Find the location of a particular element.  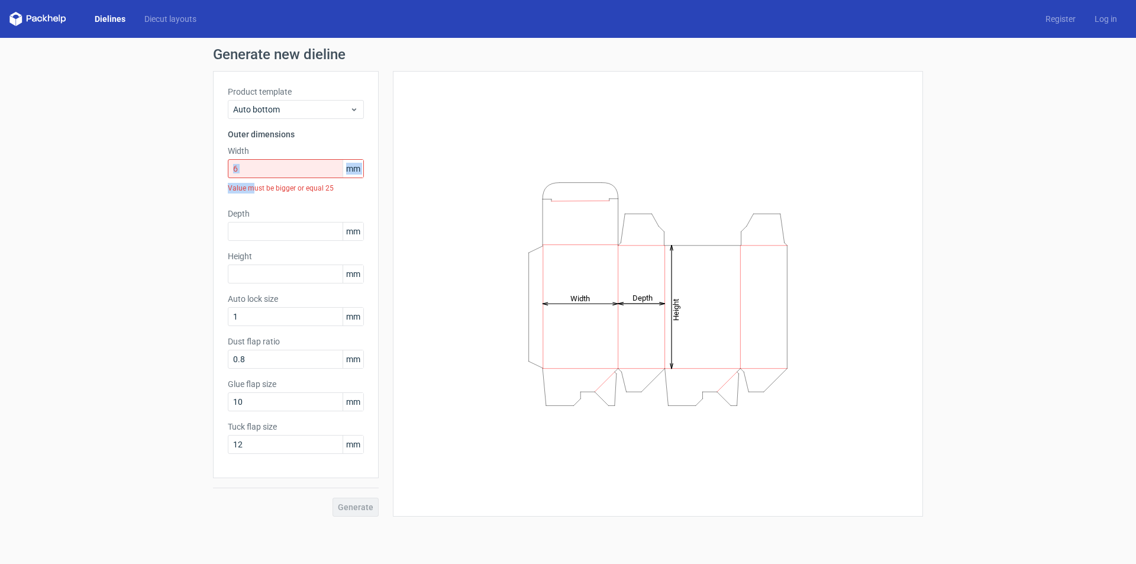

a: Diecut layouts is located at coordinates (170, 19).